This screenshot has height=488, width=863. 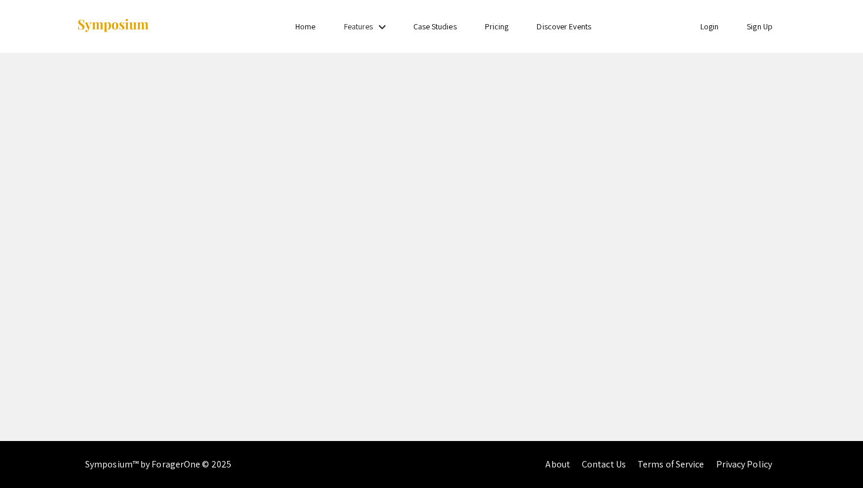 I want to click on div: Symposium™ by ForagerOne © 2025, so click(x=158, y=464).